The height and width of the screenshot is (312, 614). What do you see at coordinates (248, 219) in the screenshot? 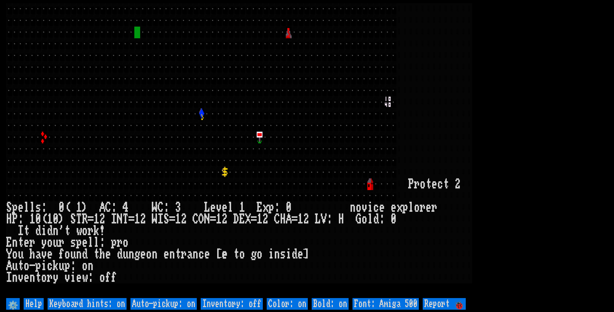
I see `div: X` at bounding box center [248, 219].